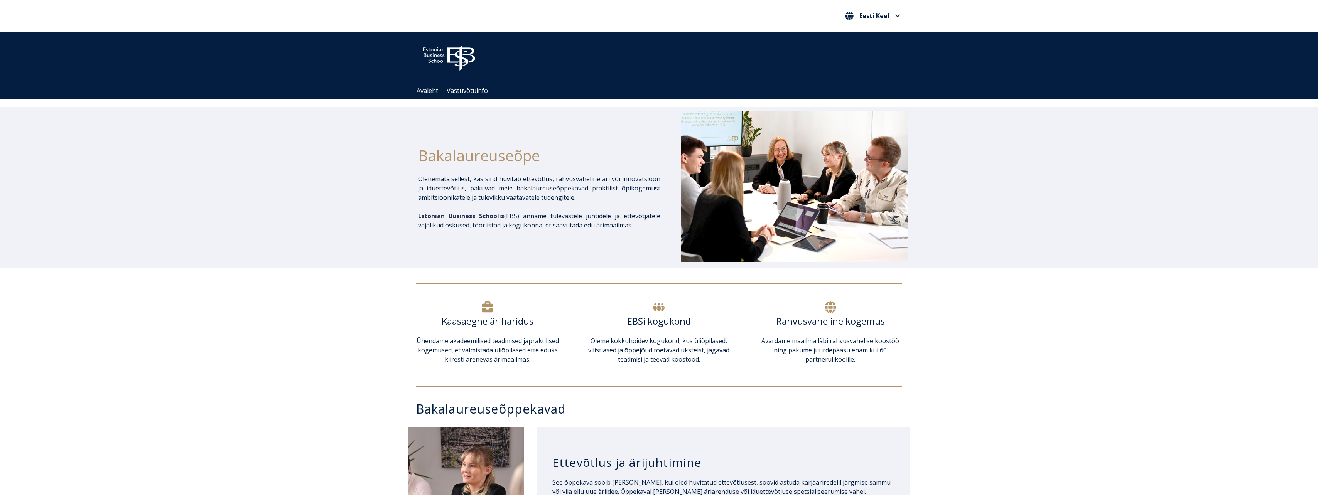 Image resolution: width=1318 pixels, height=495 pixels. What do you see at coordinates (659, 321) in the screenshot?
I see `h6: EBSi kogukond` at bounding box center [659, 321].